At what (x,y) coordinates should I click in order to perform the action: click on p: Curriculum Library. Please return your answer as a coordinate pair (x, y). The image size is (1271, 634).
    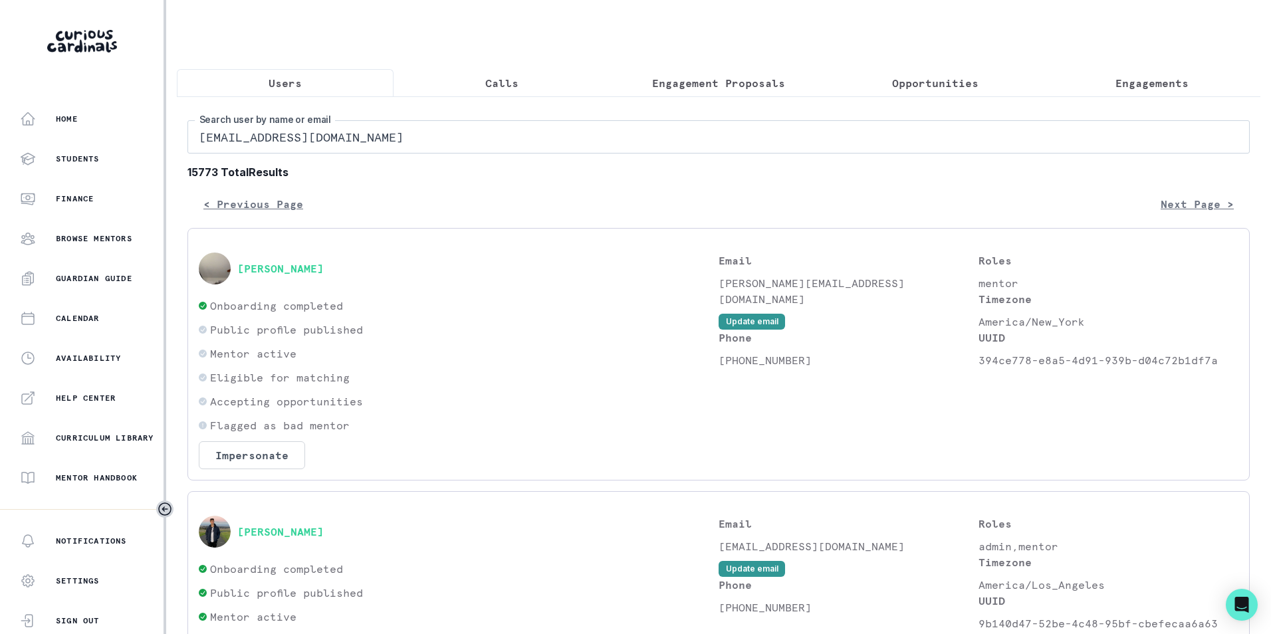
    Looking at the image, I should click on (105, 438).